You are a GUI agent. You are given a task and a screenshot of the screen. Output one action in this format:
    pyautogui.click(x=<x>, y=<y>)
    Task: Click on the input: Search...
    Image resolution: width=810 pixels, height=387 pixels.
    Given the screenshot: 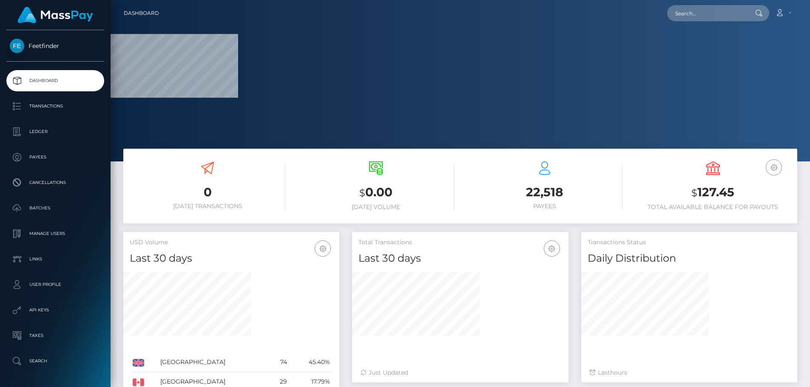 What is the action you would take?
    pyautogui.click(x=707, y=13)
    